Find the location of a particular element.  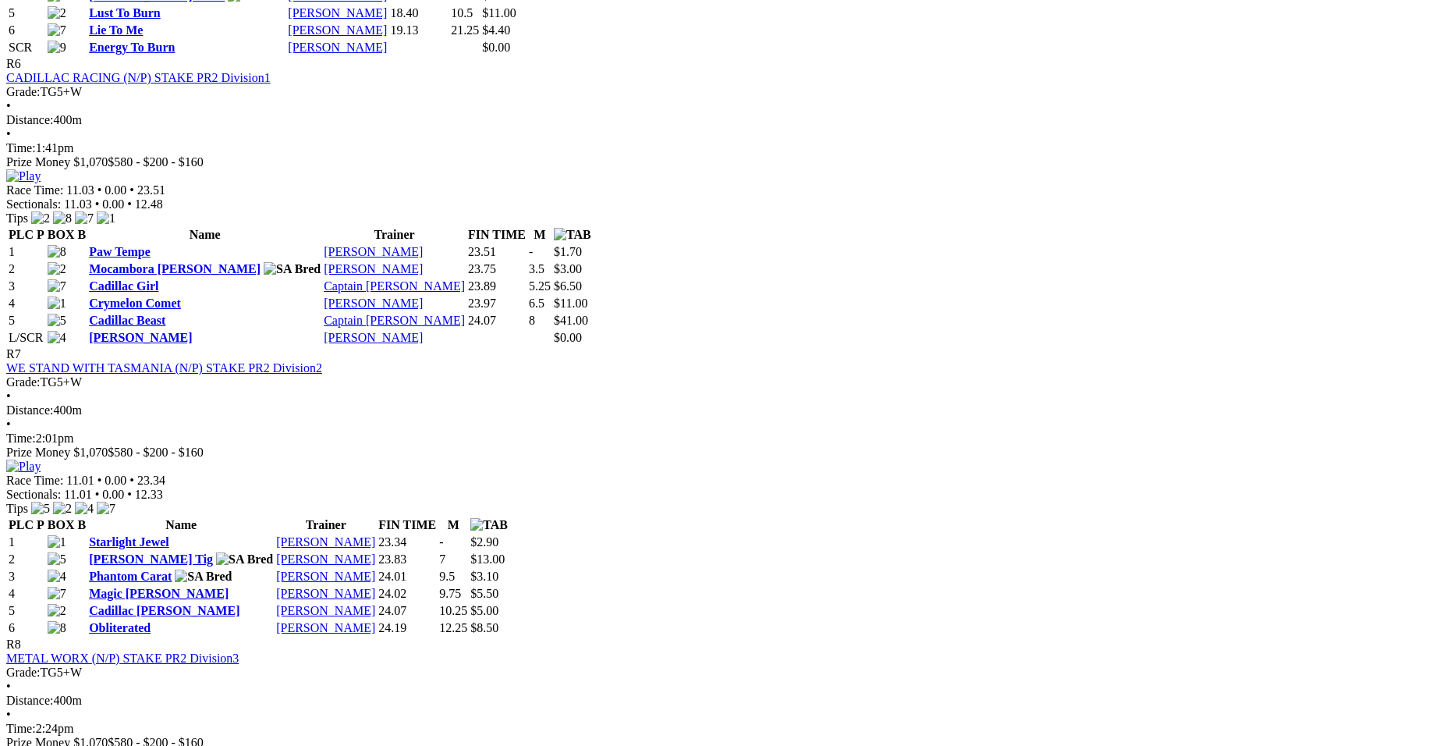

span: $3.10 is located at coordinates (484, 576).